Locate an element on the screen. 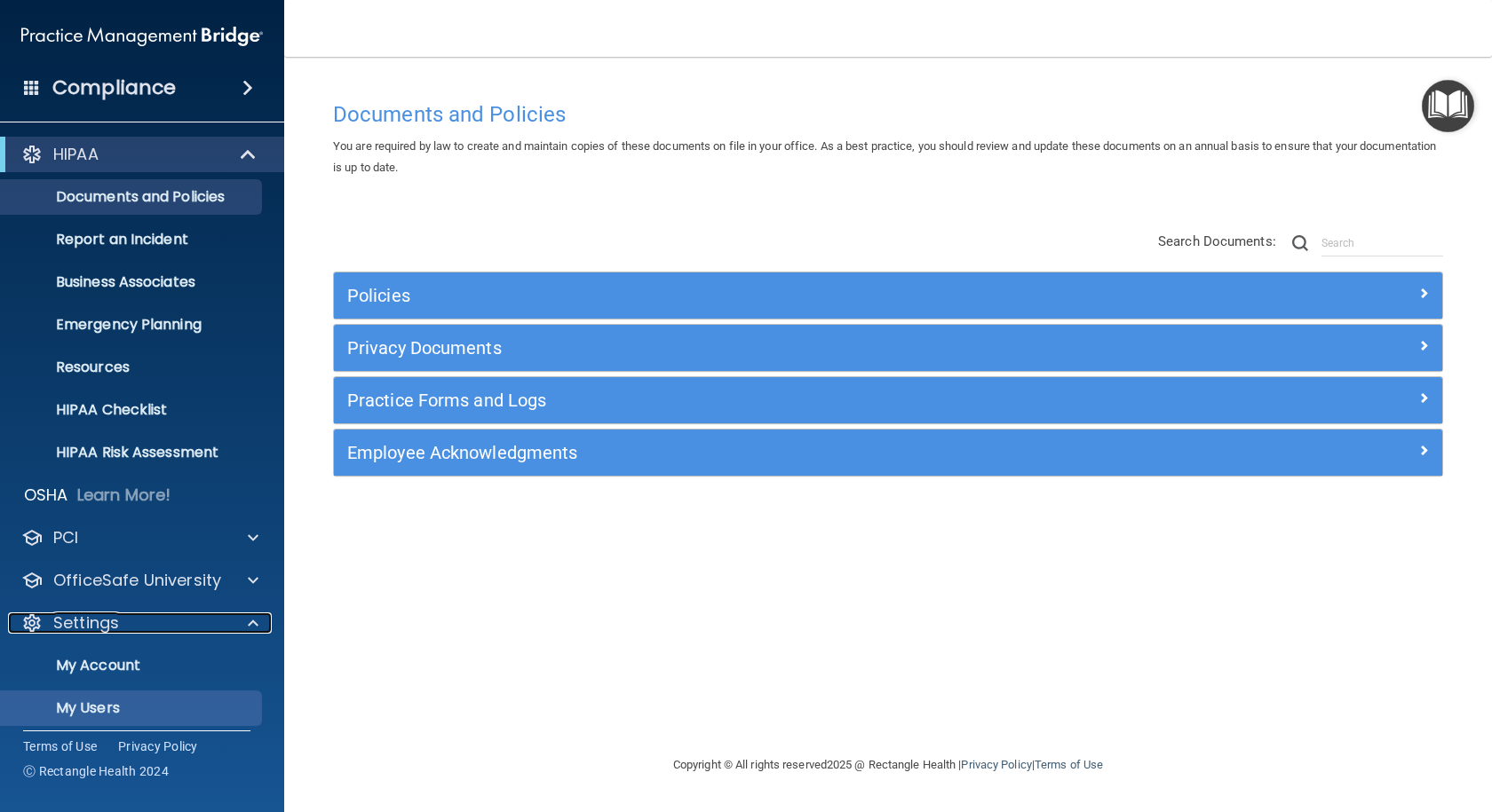  a: Settings is located at coordinates (140, 623).